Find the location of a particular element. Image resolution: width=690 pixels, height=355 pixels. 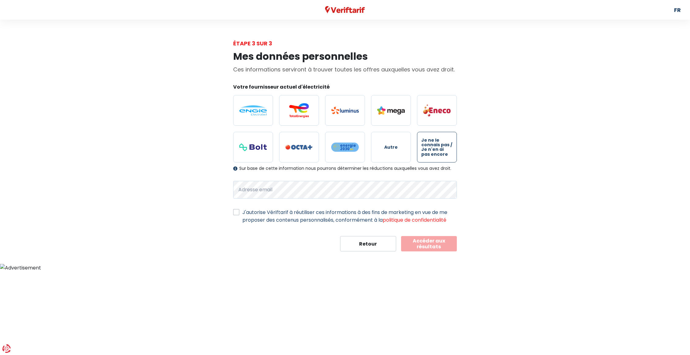

span: Je ne le connais pas / Je n'en ai pas encore is located at coordinates (437, 147).